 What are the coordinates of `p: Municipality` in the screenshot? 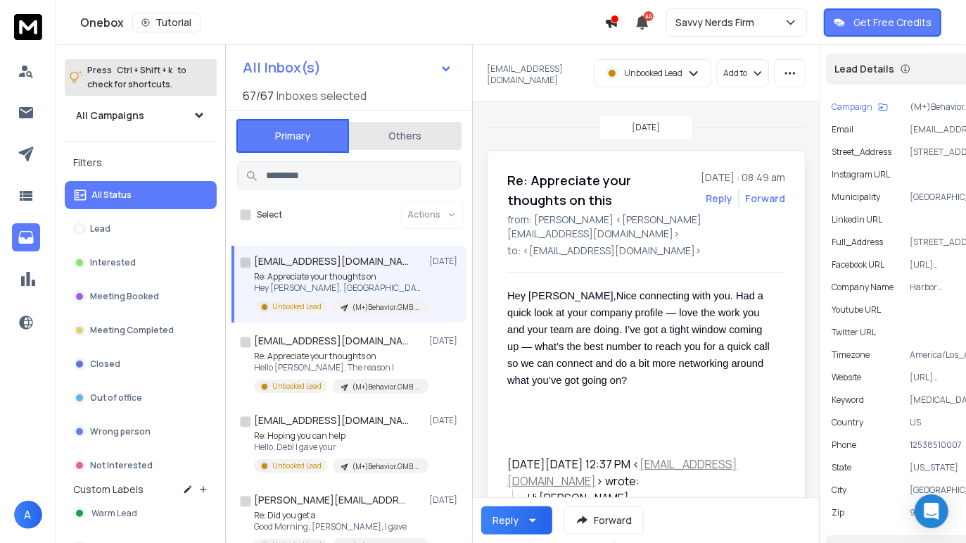 It's located at (856, 197).